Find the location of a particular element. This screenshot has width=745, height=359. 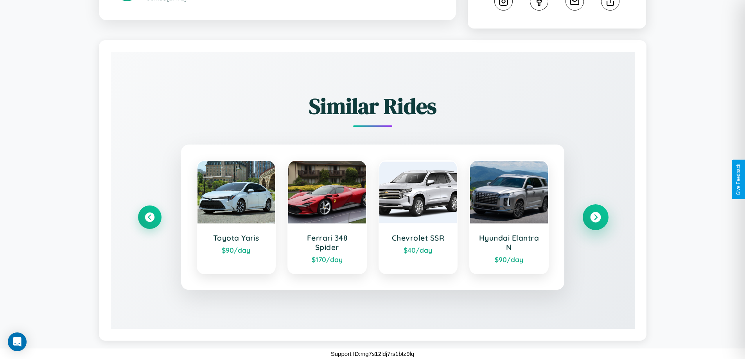

div: Give Feedback is located at coordinates (738, 179).